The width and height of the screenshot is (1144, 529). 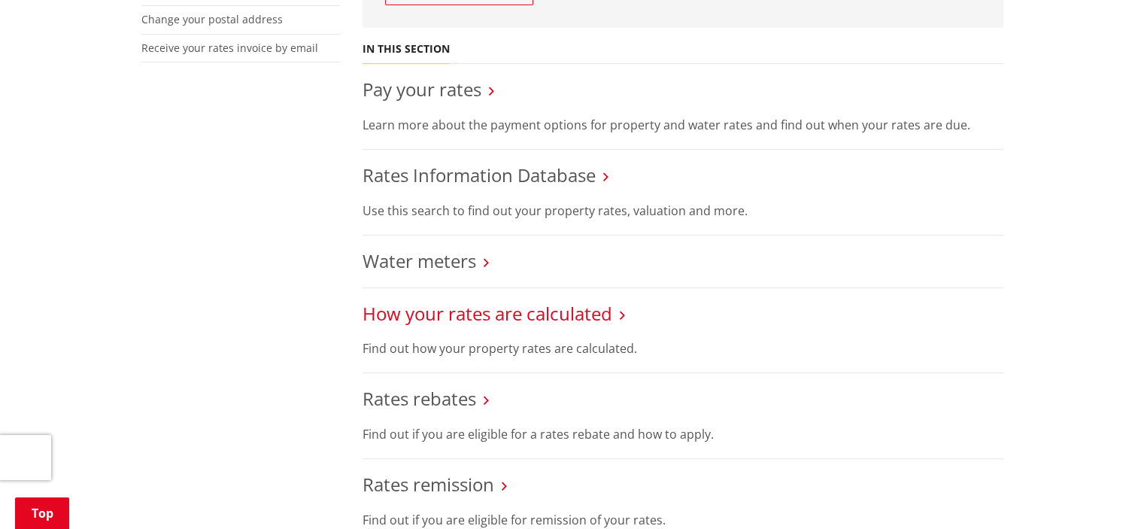 What do you see at coordinates (419, 398) in the screenshot?
I see `a: Rates rebates` at bounding box center [419, 398].